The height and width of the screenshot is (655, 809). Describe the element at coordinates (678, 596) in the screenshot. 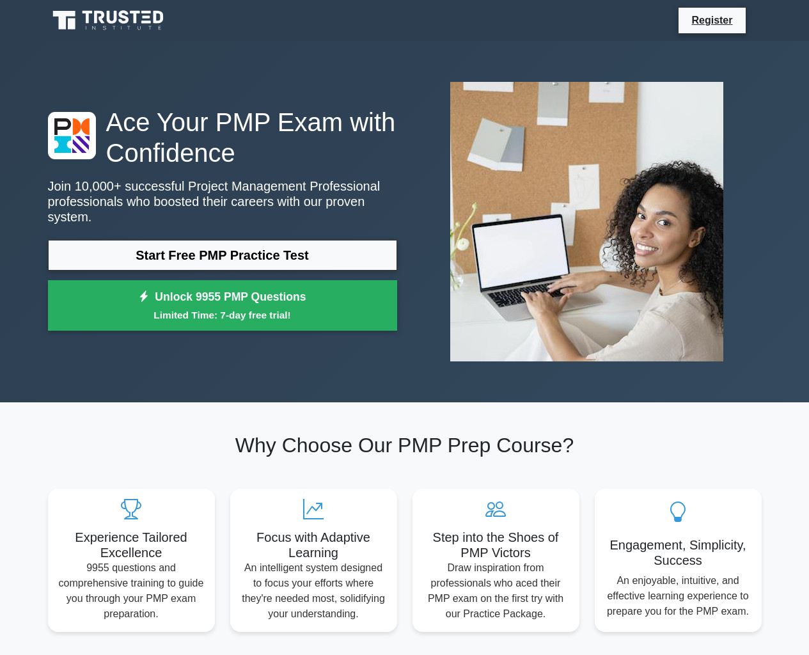

I see `p: An enjoyable, intuitive, and effective learning experience to prepare you for the PMP exam.` at that location.